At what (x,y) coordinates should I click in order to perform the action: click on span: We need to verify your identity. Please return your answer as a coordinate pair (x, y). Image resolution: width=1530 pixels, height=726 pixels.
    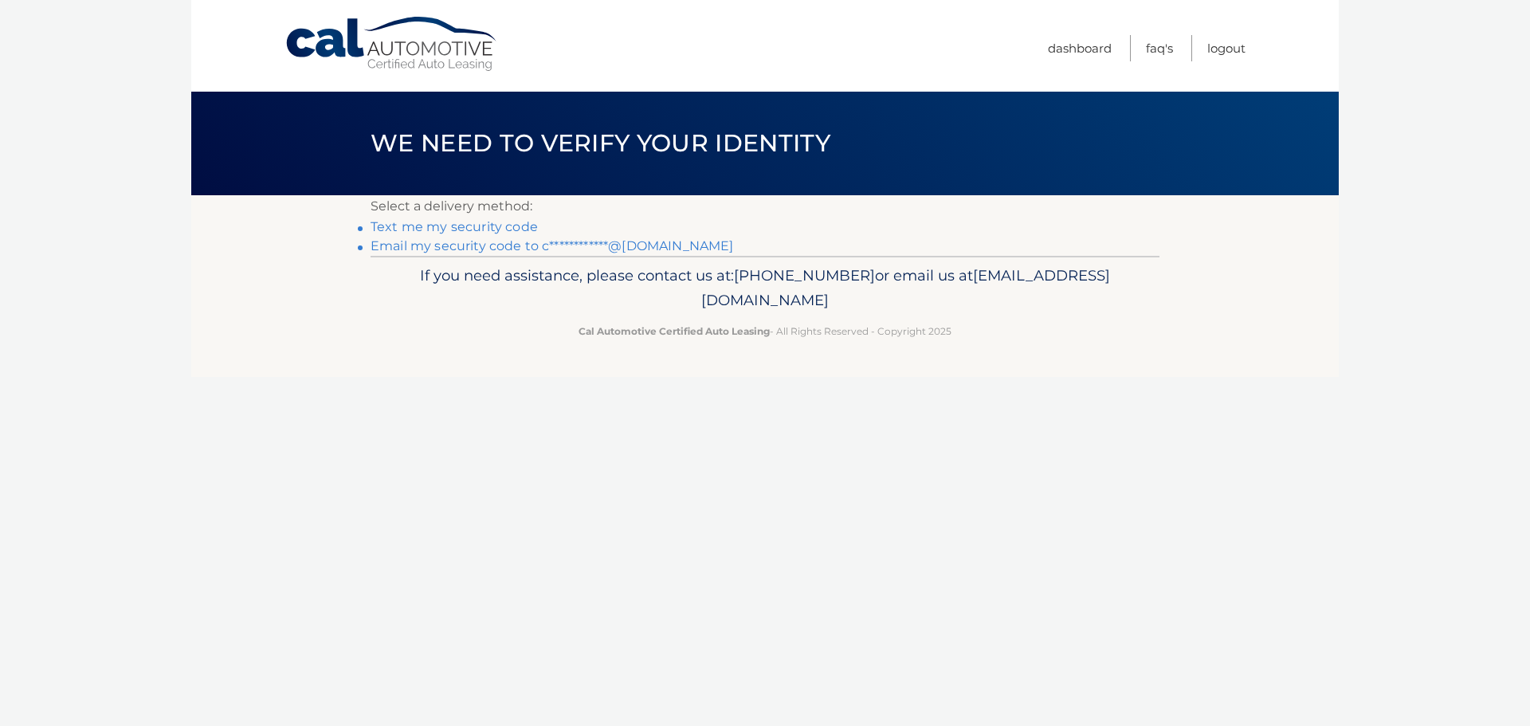
    Looking at the image, I should click on (600, 143).